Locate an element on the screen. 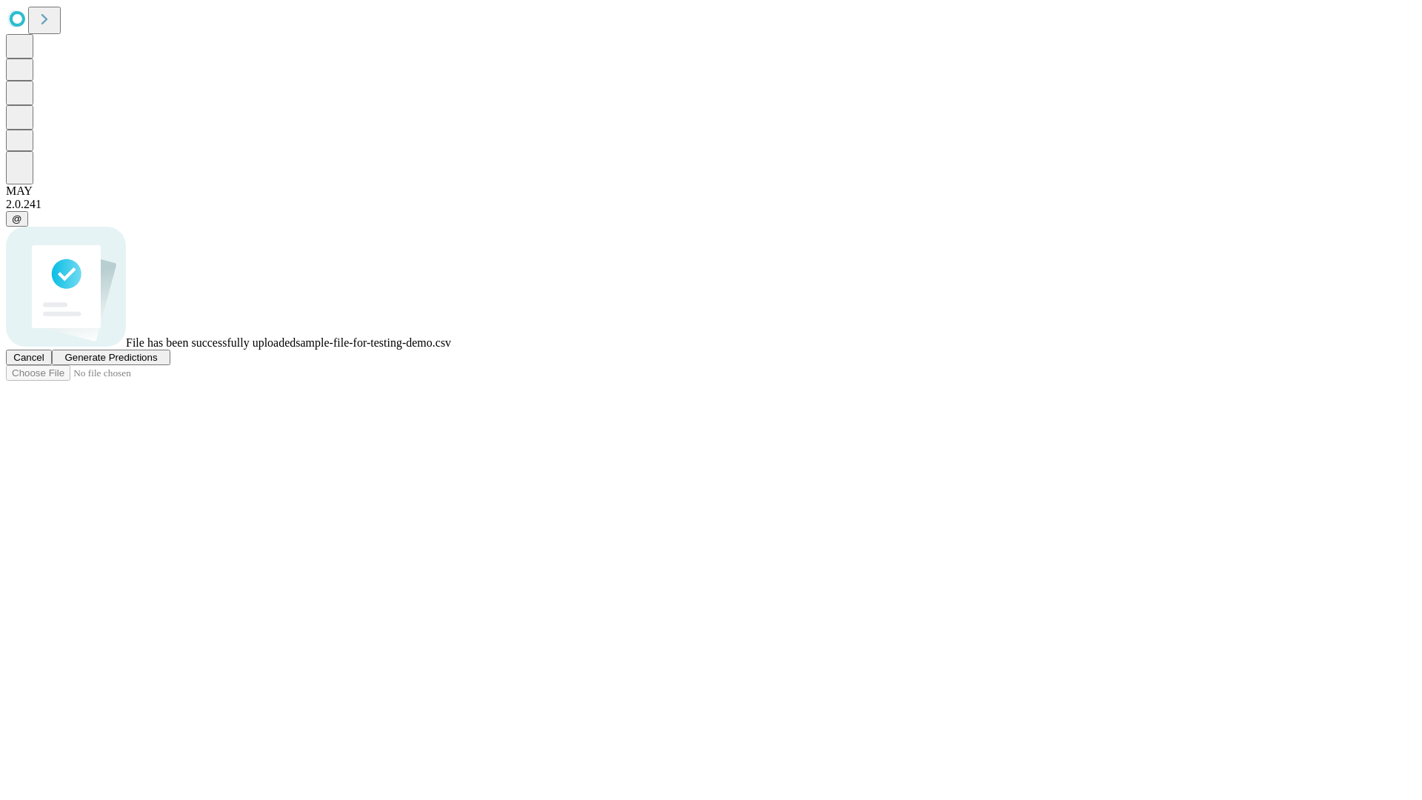 Image resolution: width=1422 pixels, height=800 pixels. button: Generate Predictions is located at coordinates (111, 357).